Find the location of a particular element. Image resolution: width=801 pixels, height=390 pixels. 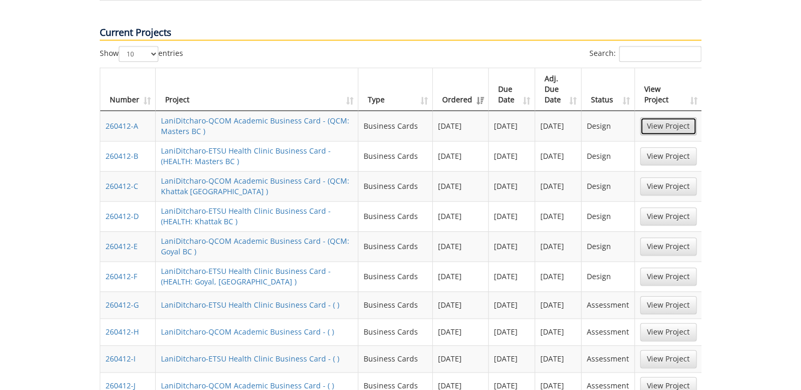

a: LaniDitcharo-QCOM Academic Business Card - (QCM: Masters BC ) is located at coordinates (255, 126).